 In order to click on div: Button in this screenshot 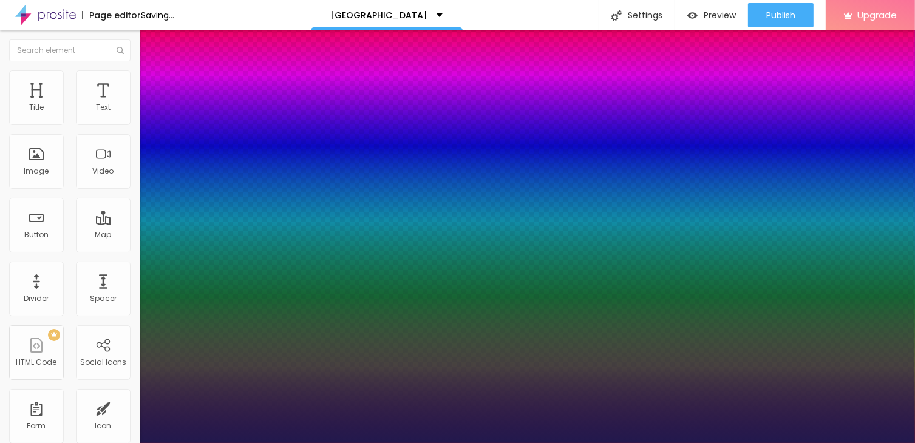, I will do `click(36, 235)`.